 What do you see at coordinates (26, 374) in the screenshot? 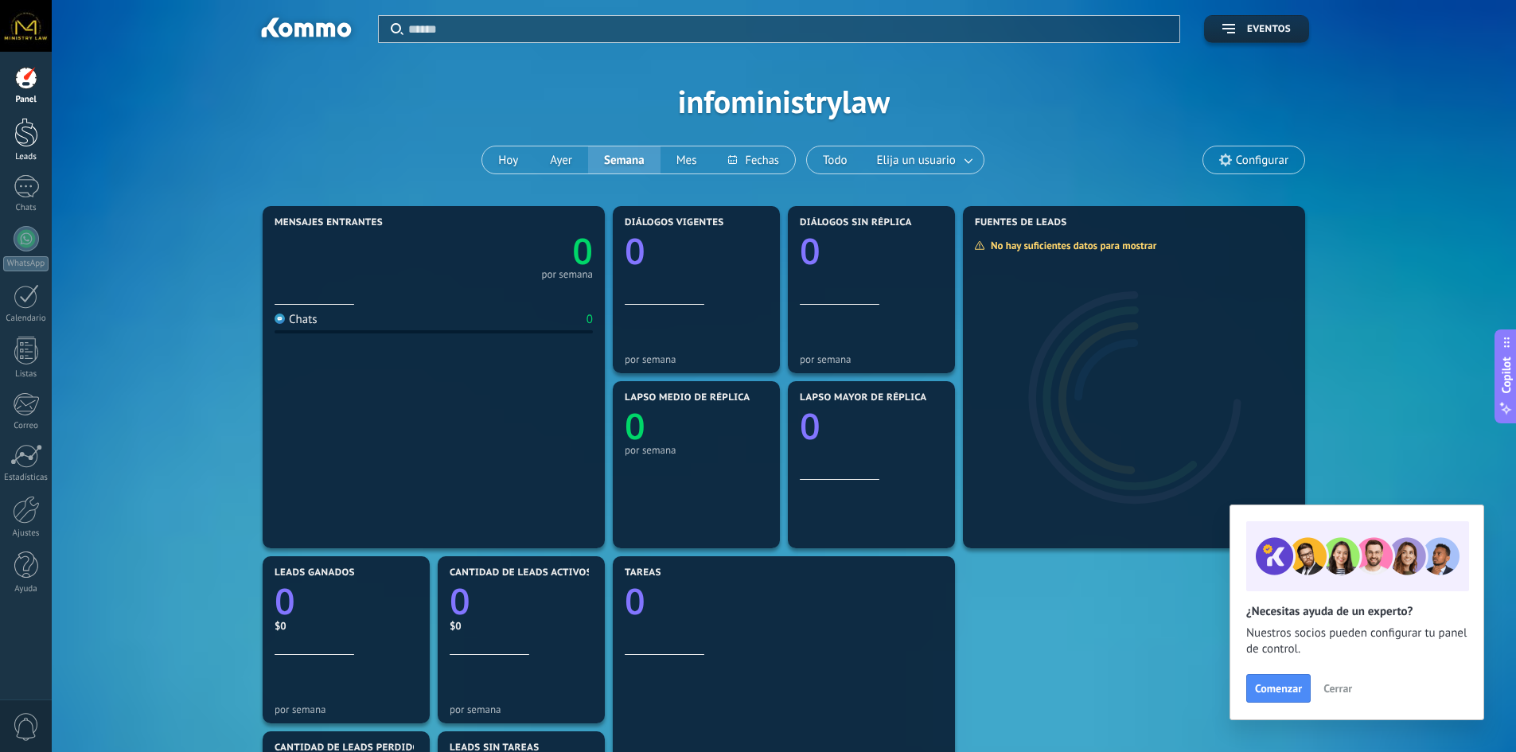
I see `div: Listas` at bounding box center [26, 374].